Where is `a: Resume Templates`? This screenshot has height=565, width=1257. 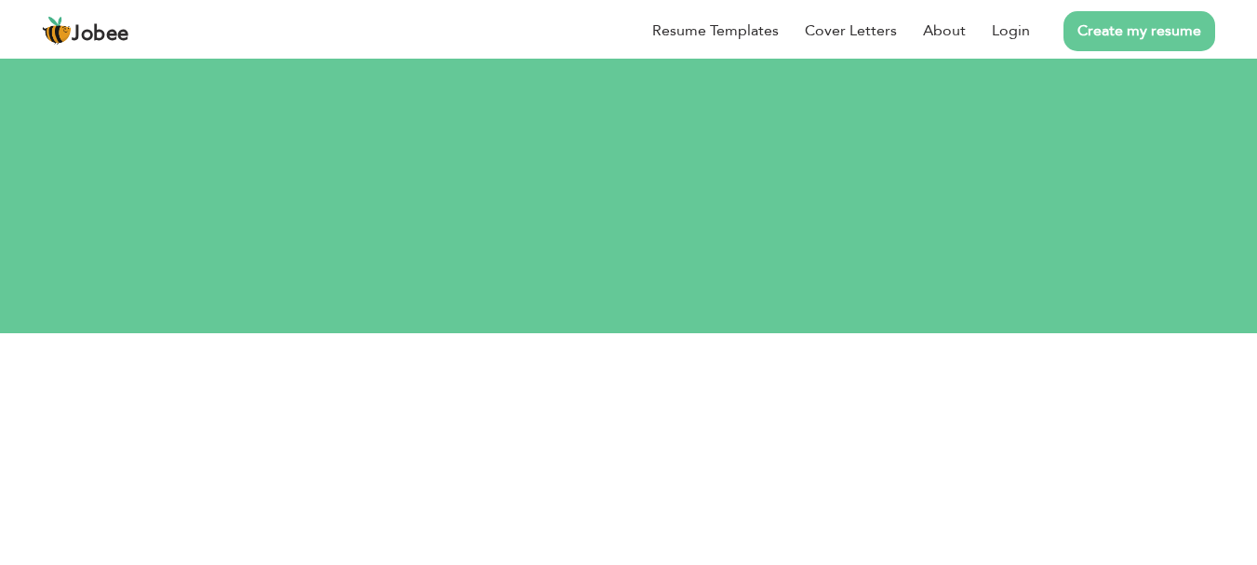 a: Resume Templates is located at coordinates (715, 31).